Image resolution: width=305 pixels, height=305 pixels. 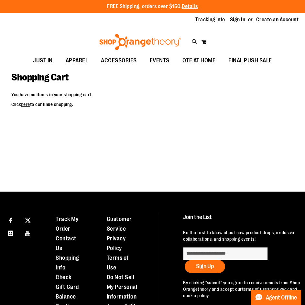 I want to click on a: Shopping Info, so click(x=67, y=263).